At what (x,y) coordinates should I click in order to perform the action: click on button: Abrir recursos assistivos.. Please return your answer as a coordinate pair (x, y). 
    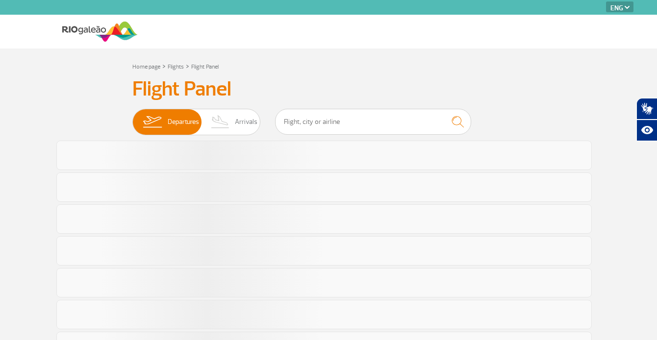
    Looking at the image, I should click on (647, 130).